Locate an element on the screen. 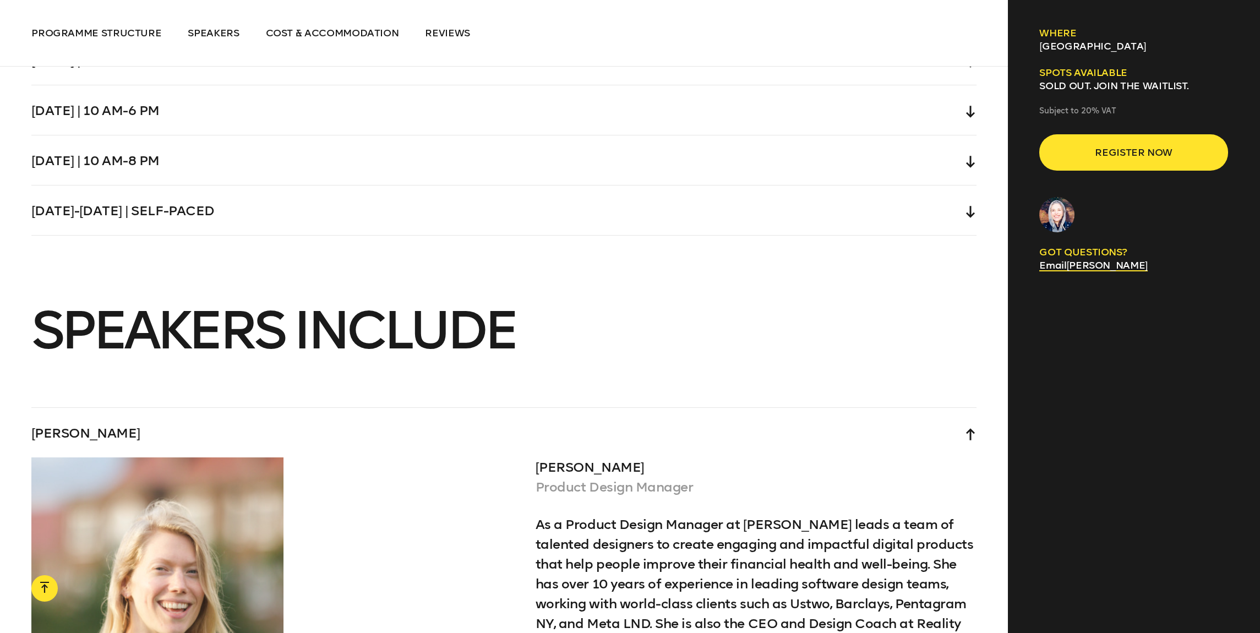  p: SOLD OUT. Join the waitlist. is located at coordinates (1133, 86).